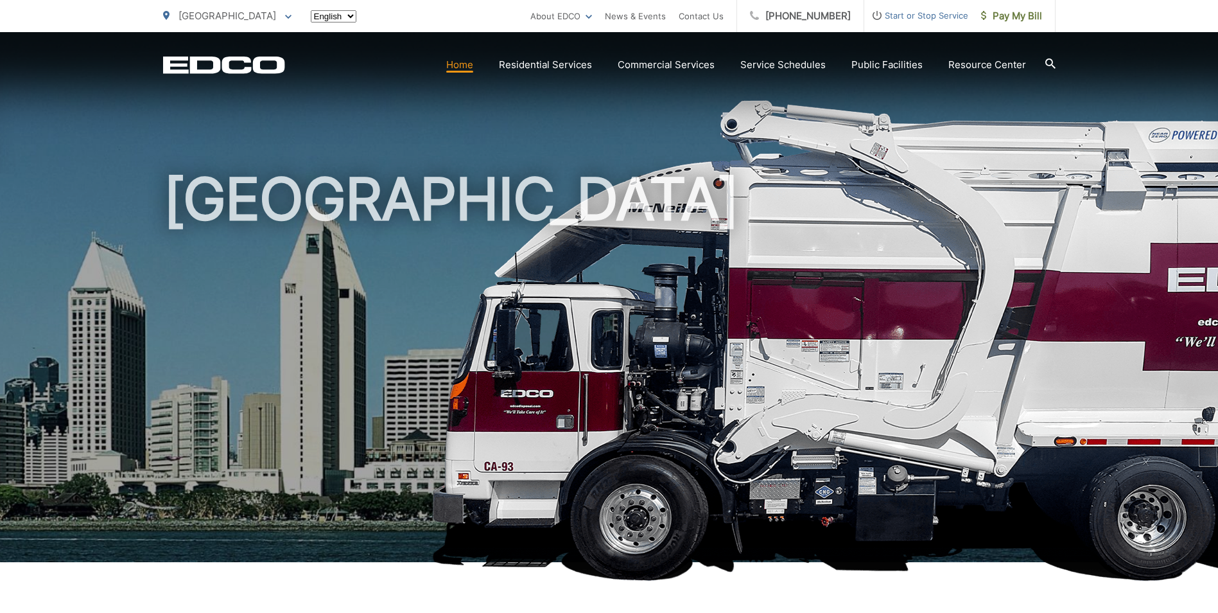 The height and width of the screenshot is (613, 1218). Describe the element at coordinates (224, 65) in the screenshot. I see `a: EDCD logo. Return to the homepage.` at that location.